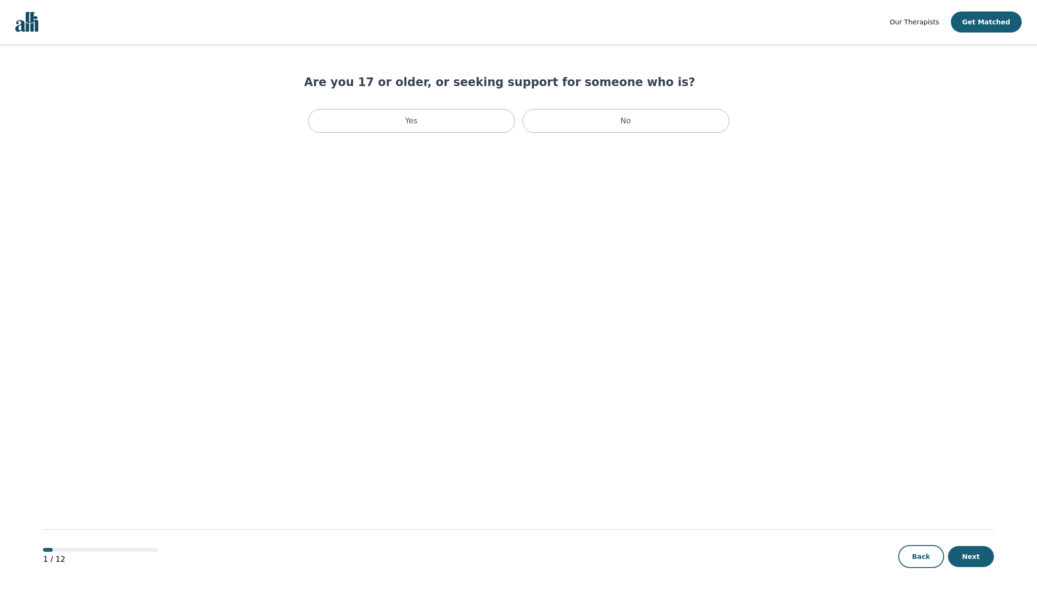 The width and height of the screenshot is (1037, 590). I want to click on h1: Are you 17 or older, or seeking support for someone who is?, so click(519, 82).